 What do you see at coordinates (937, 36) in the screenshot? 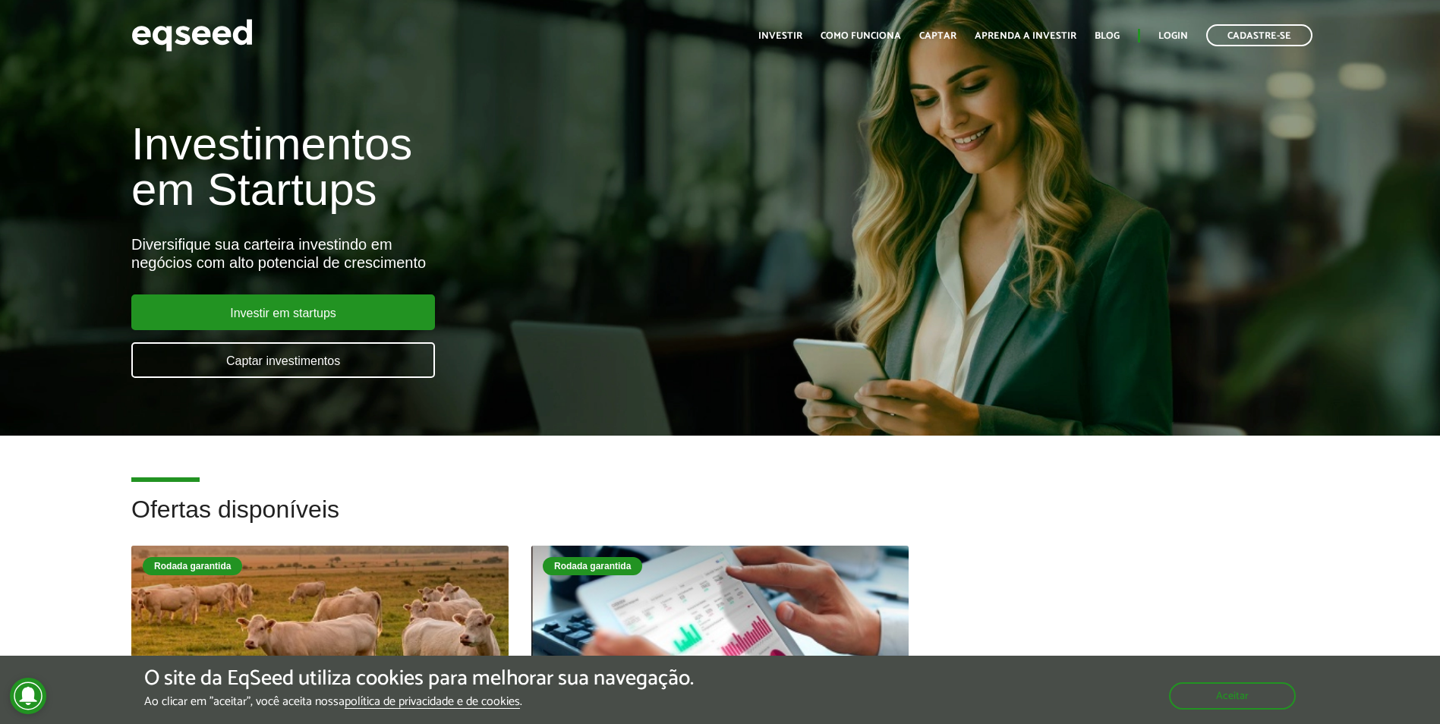
I see `a: Captar` at bounding box center [937, 36].